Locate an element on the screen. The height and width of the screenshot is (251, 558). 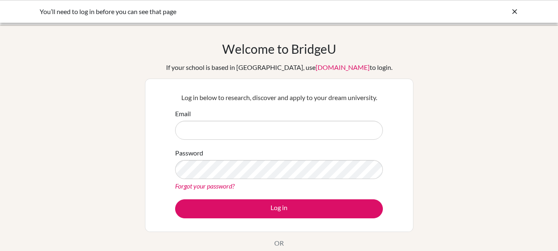
button: Log in is located at coordinates (279, 209).